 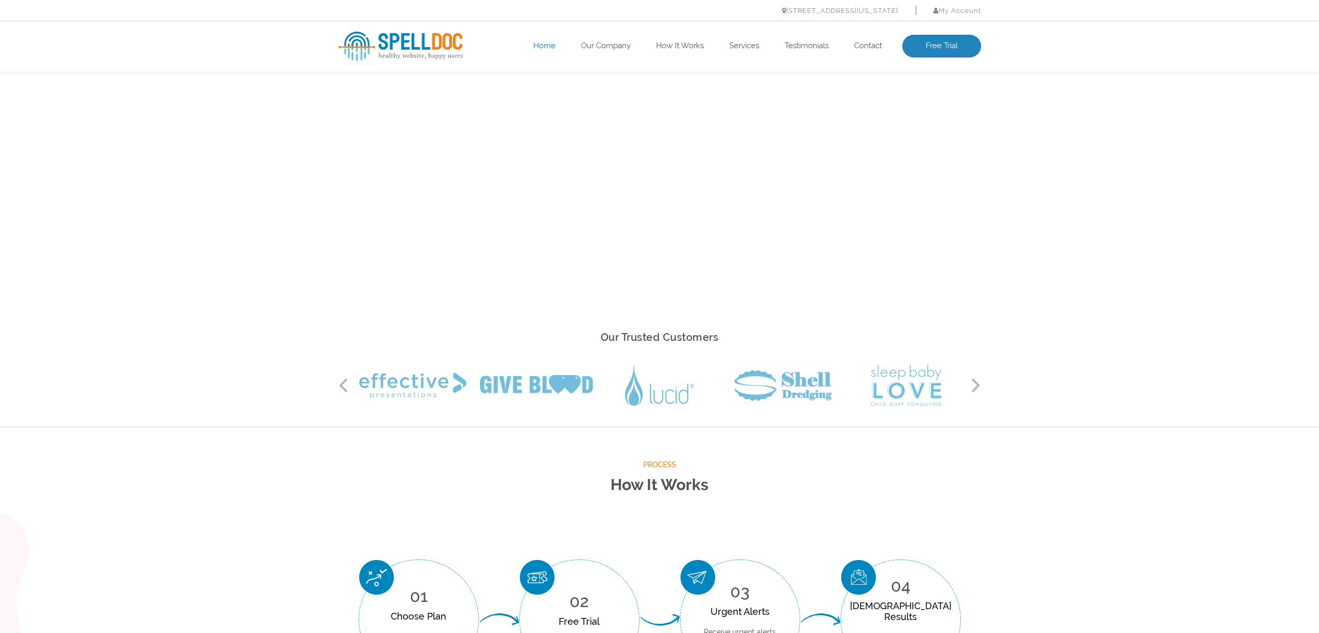 I want to click on img: Shell Dredging, so click(x=783, y=385).